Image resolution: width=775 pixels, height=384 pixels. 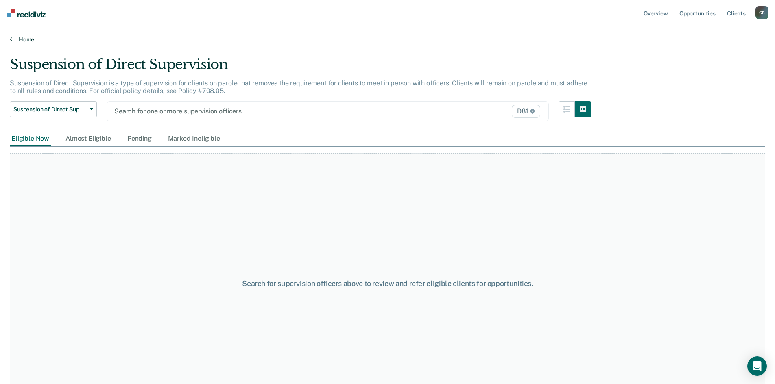 I want to click on a: Home, so click(x=387, y=39).